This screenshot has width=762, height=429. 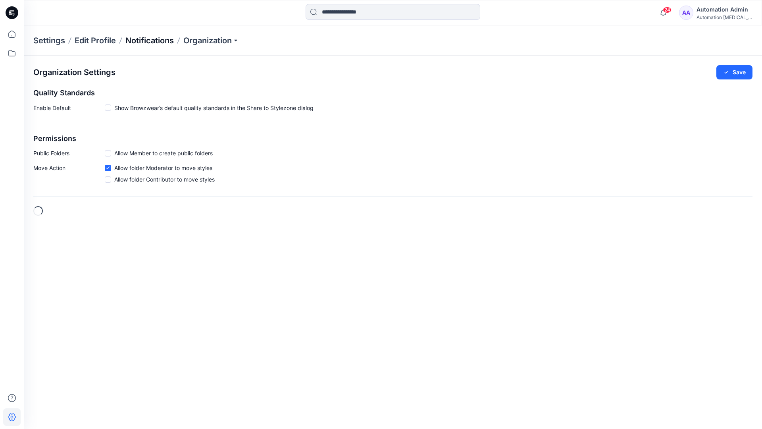 I want to click on h2: Organization Settings, so click(x=74, y=72).